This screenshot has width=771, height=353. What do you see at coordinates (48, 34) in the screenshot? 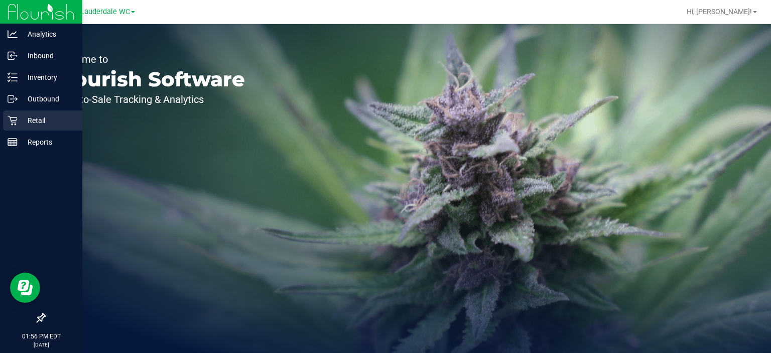
I see `p: Analytics` at bounding box center [48, 34].